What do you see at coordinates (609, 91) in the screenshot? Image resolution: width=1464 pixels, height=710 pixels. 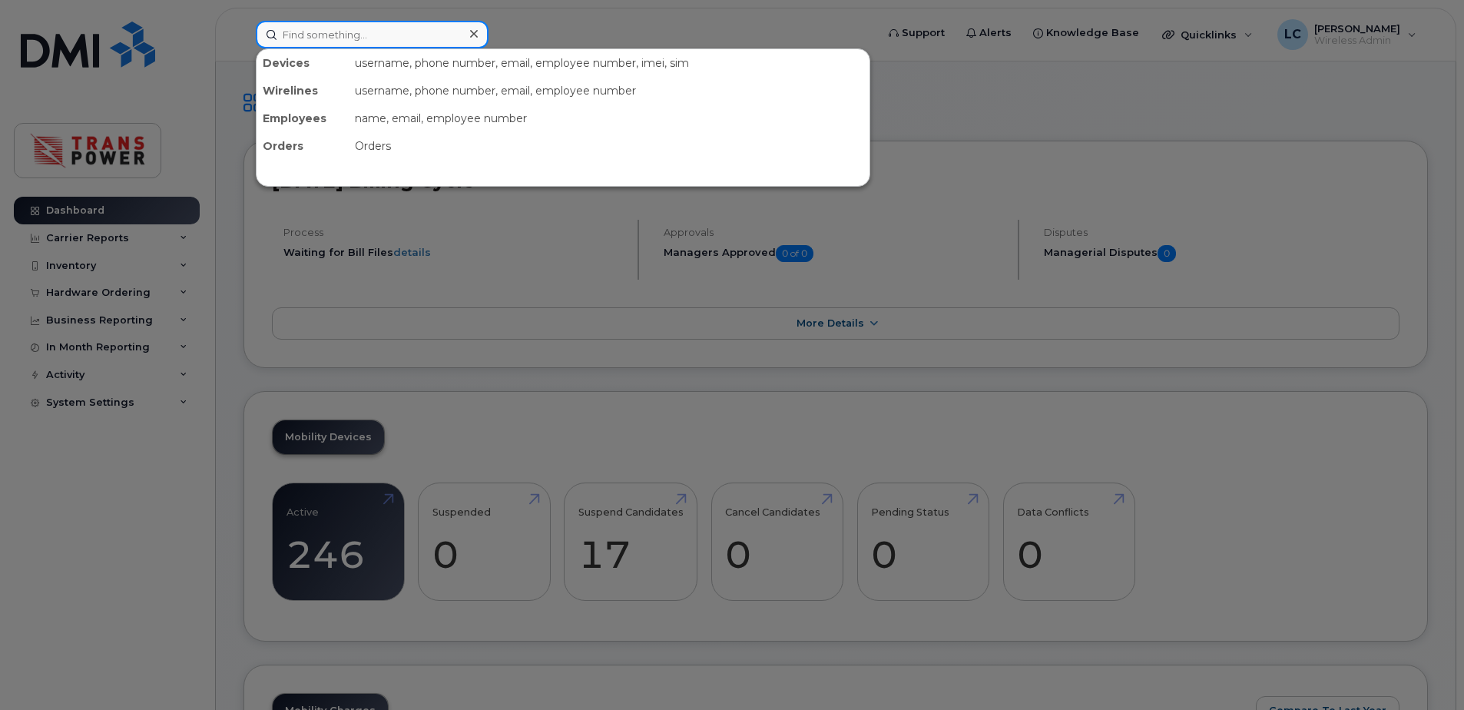 I see `div: username, phone number, email, employee number` at bounding box center [609, 91].